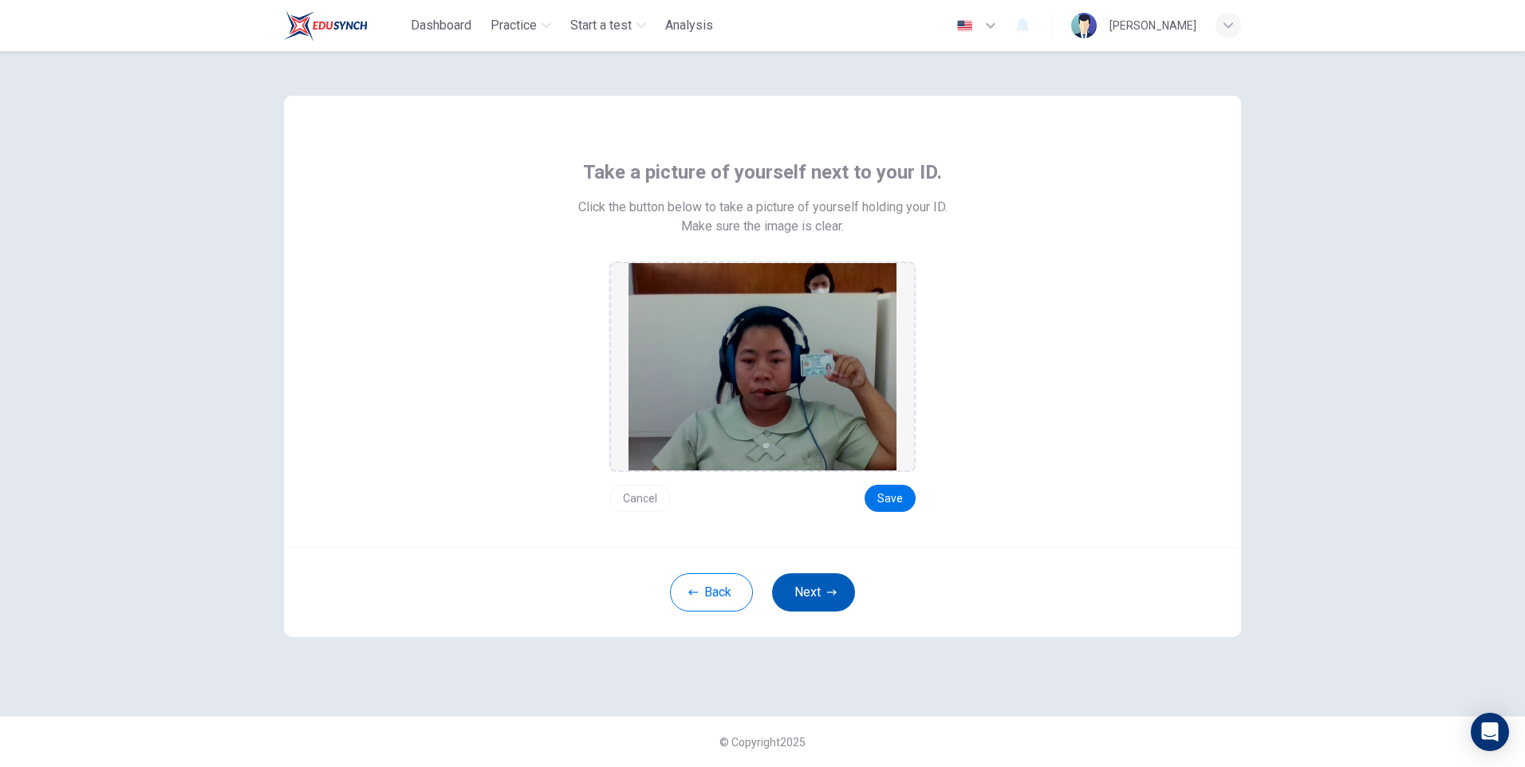 Image resolution: width=1525 pixels, height=767 pixels. Describe the element at coordinates (441, 26) in the screenshot. I see `span: Dashboard` at that location.